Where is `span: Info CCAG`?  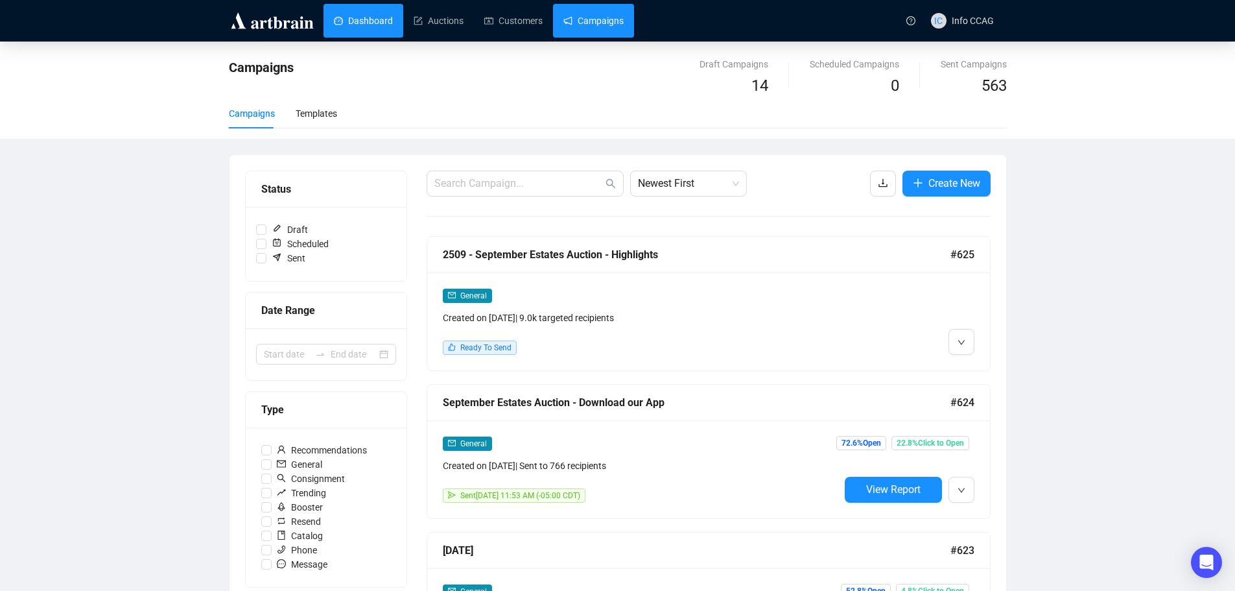 span: Info CCAG is located at coordinates (972, 21).